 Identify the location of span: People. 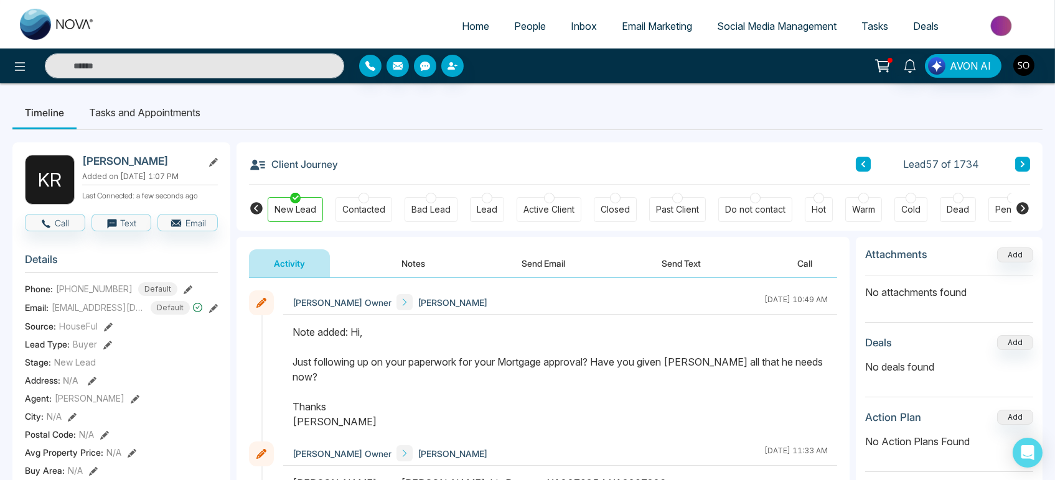
(530, 26).